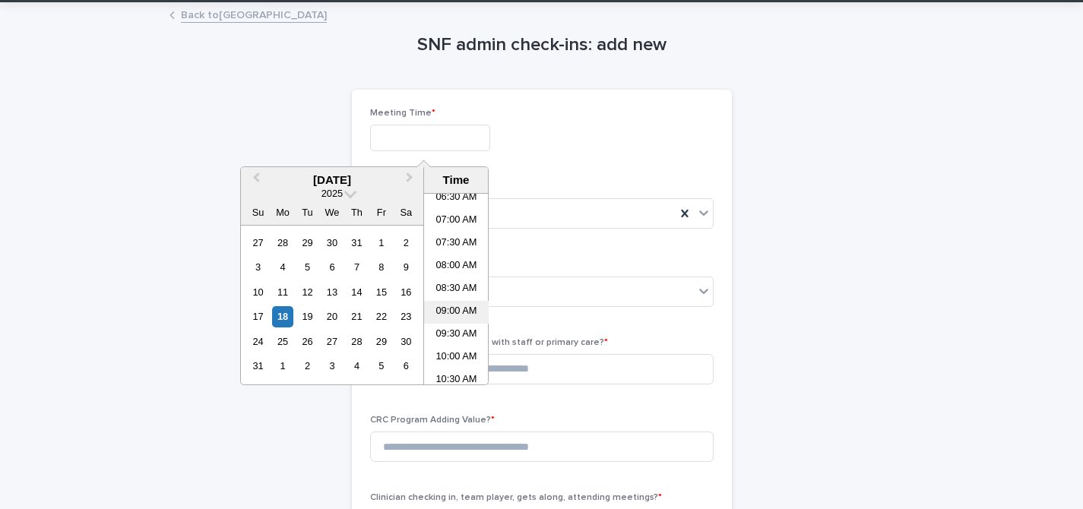 This screenshot has height=509, width=1083. Describe the element at coordinates (282, 316) in the screenshot. I see `div: Choose Monday, August 18th, 2025` at that location.